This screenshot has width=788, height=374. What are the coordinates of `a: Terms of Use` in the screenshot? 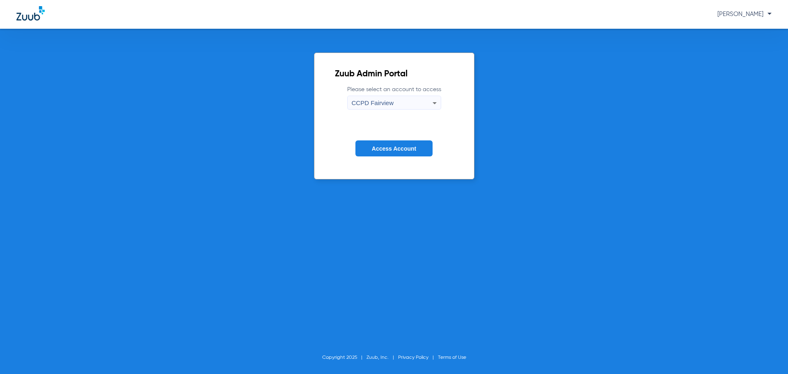 It's located at (452, 358).